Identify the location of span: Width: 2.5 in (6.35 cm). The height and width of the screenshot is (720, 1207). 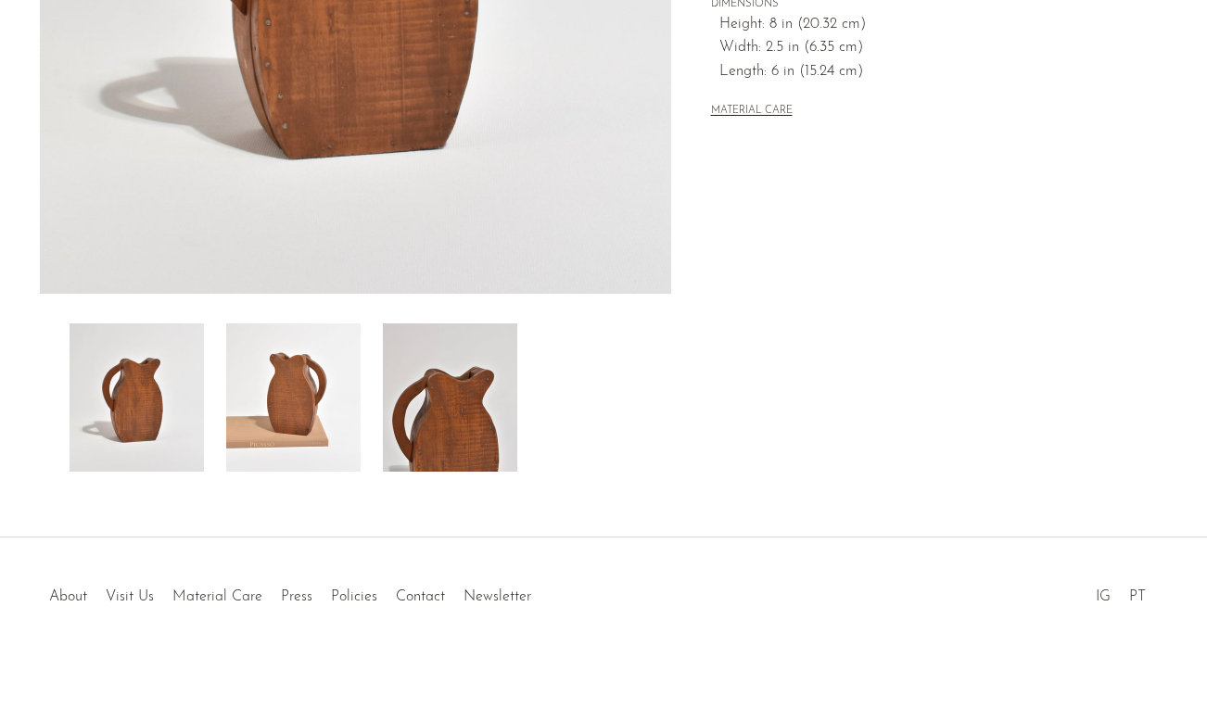
(923, 48).